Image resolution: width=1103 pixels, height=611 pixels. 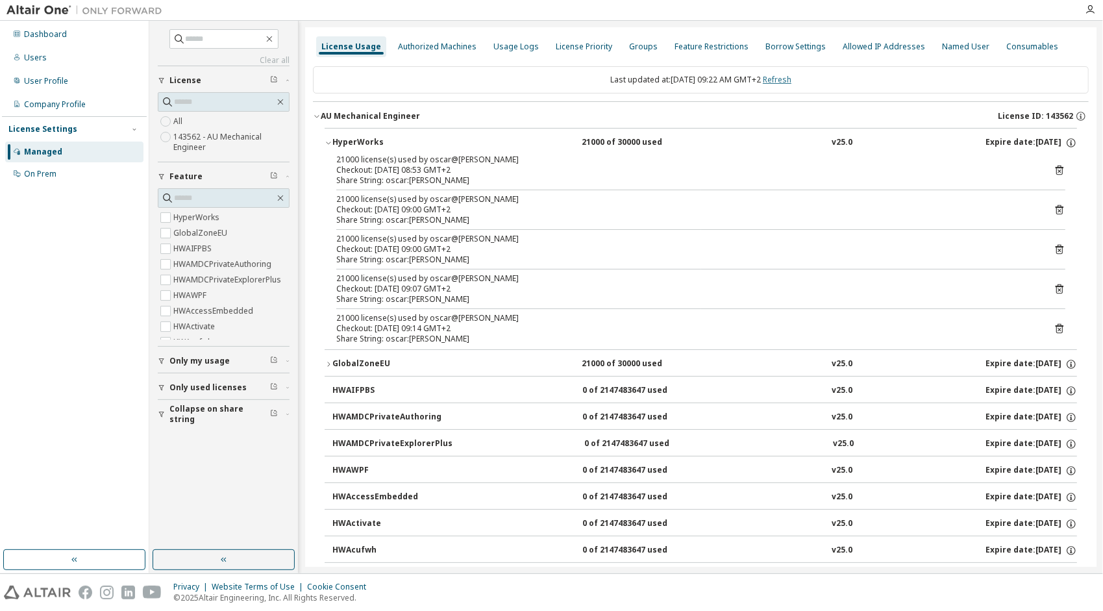 What do you see at coordinates (43, 152) in the screenshot?
I see `div: Managed` at bounding box center [43, 152].